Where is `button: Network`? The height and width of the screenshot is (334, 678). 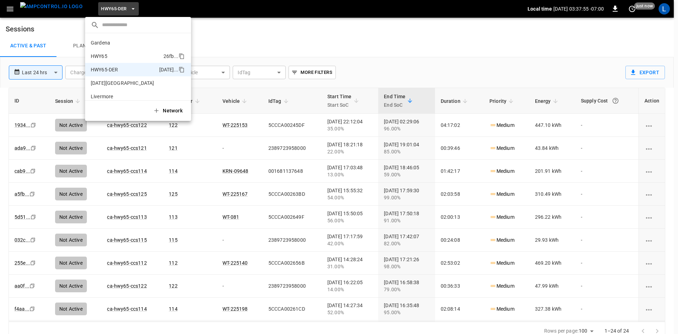 button: Network is located at coordinates (168, 110).